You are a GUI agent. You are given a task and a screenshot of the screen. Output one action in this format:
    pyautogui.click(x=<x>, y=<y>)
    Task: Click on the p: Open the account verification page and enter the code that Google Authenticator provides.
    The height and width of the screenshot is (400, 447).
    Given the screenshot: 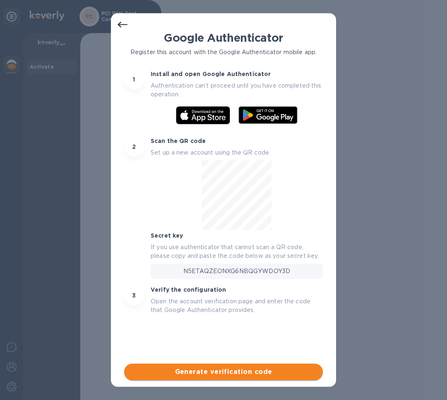 What is the action you would take?
    pyautogui.click(x=237, y=306)
    